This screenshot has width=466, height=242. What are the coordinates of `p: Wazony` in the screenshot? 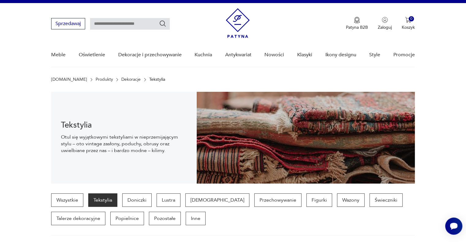 It's located at (350, 200).